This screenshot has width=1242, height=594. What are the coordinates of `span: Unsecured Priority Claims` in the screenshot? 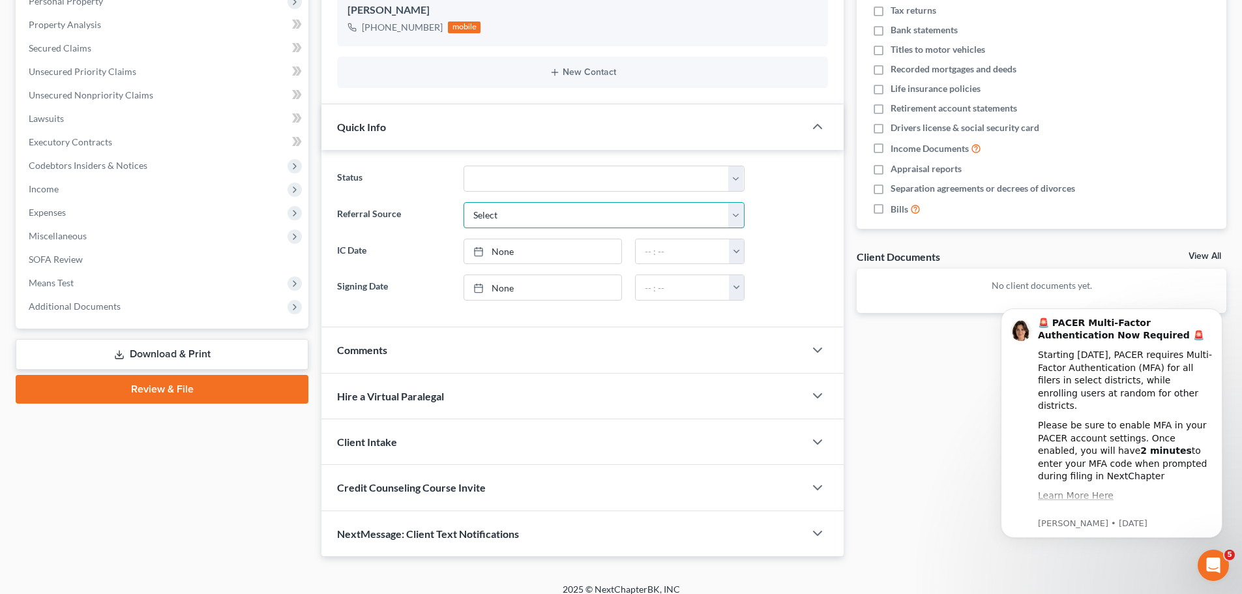 It's located at (82, 71).